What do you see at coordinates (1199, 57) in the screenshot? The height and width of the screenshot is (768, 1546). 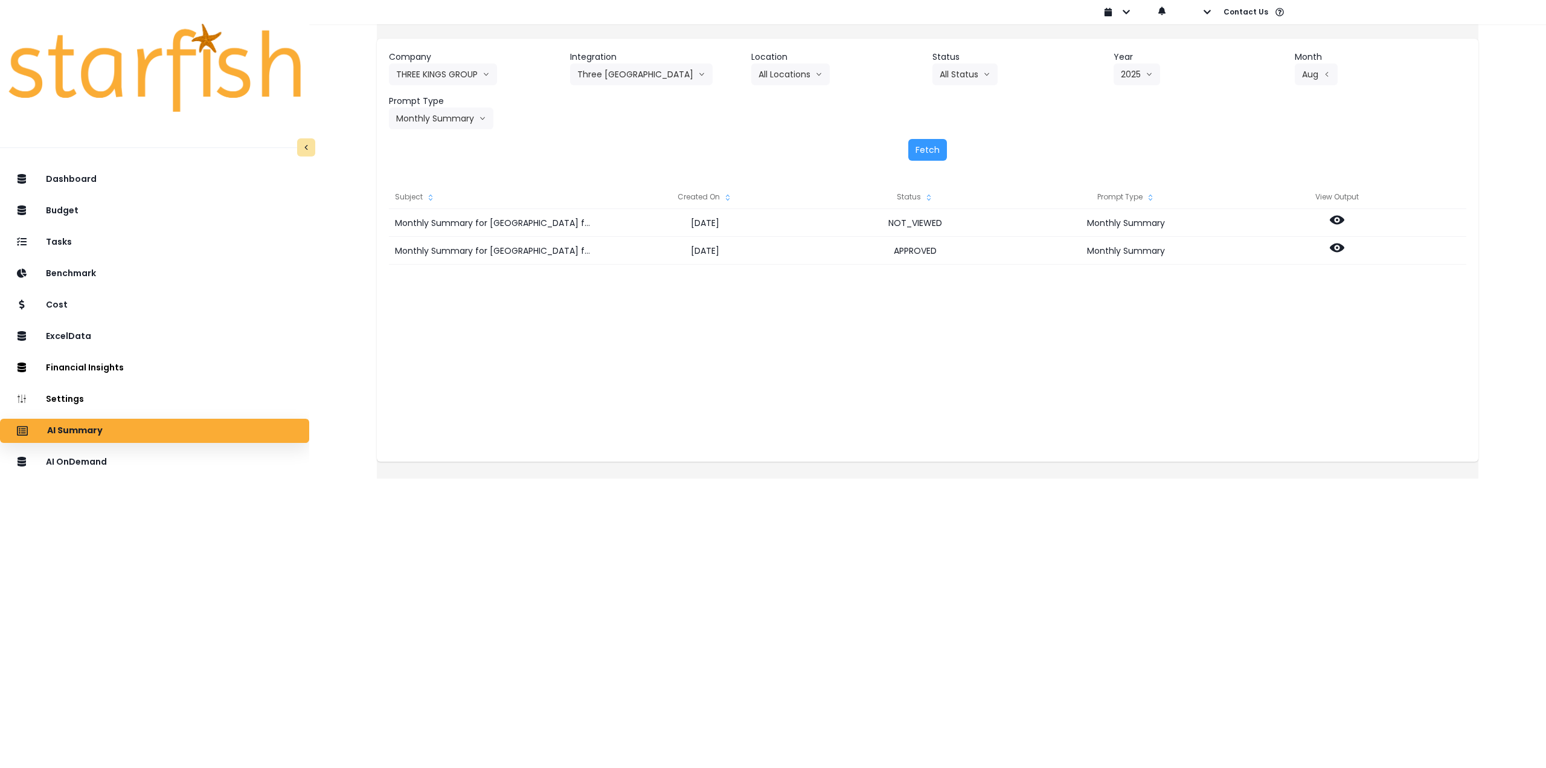 I see `header: Year` at bounding box center [1199, 57].